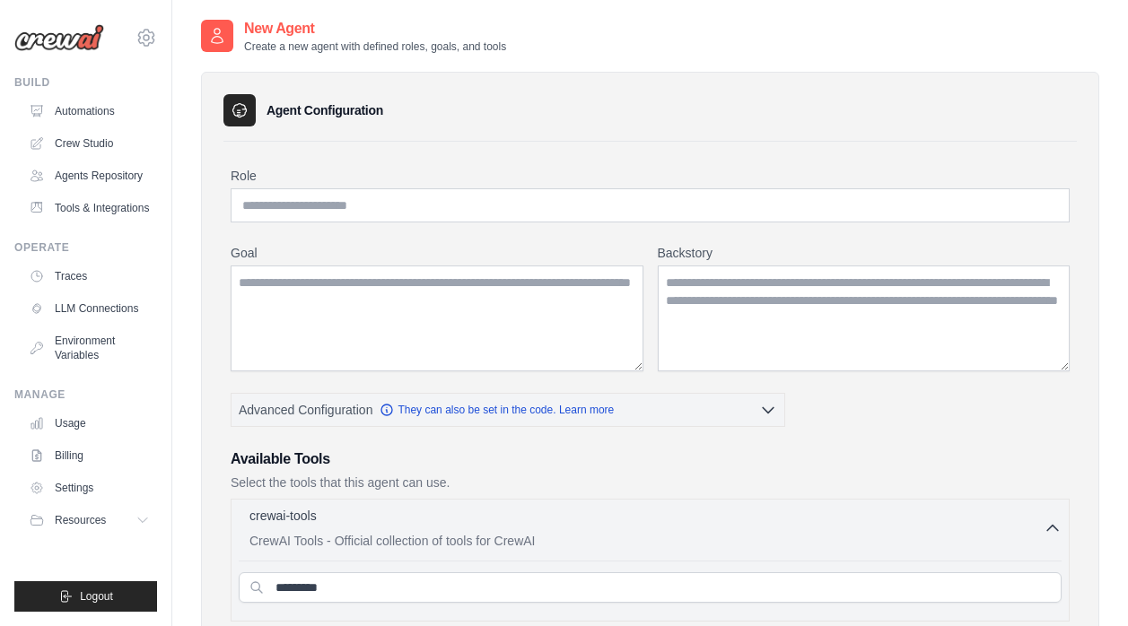 The height and width of the screenshot is (626, 1128). I want to click on a: Tools & Integrations, so click(89, 208).